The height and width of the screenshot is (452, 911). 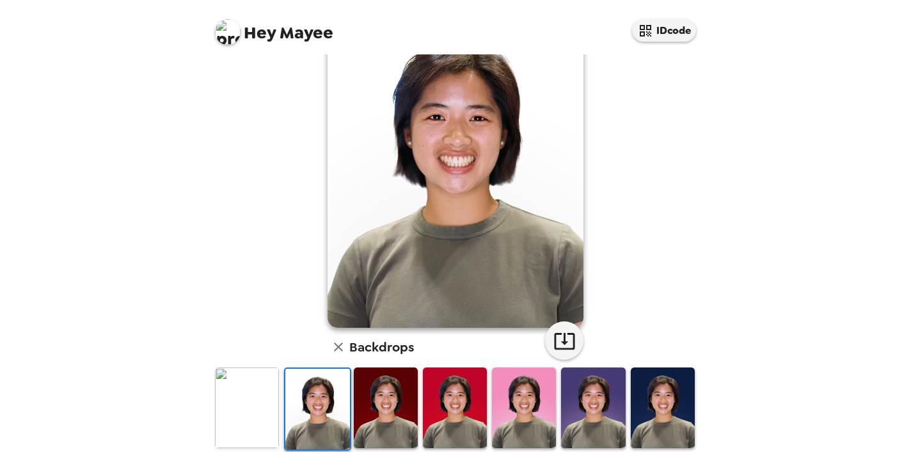 I want to click on span: Mayee, so click(x=274, y=27).